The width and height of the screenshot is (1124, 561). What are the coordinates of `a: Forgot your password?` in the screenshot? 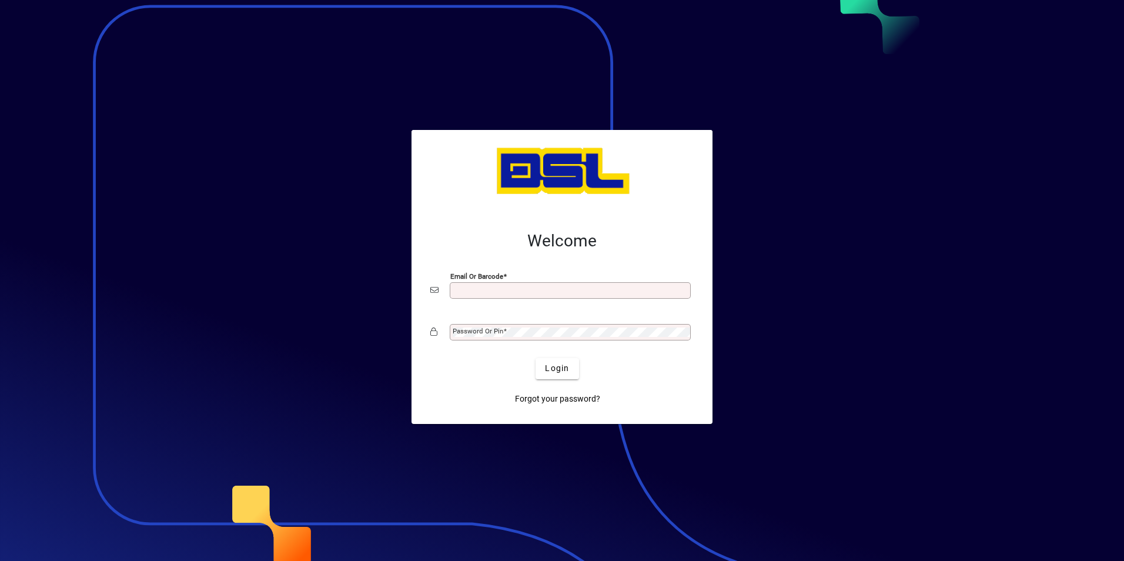 It's located at (557, 399).